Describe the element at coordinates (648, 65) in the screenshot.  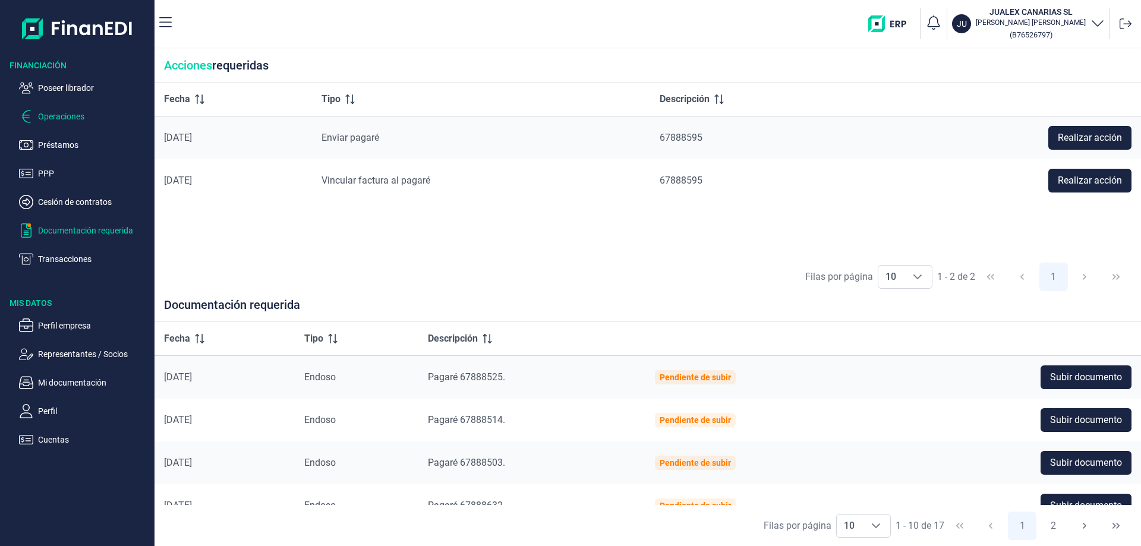
I see `div: requeridas` at that location.